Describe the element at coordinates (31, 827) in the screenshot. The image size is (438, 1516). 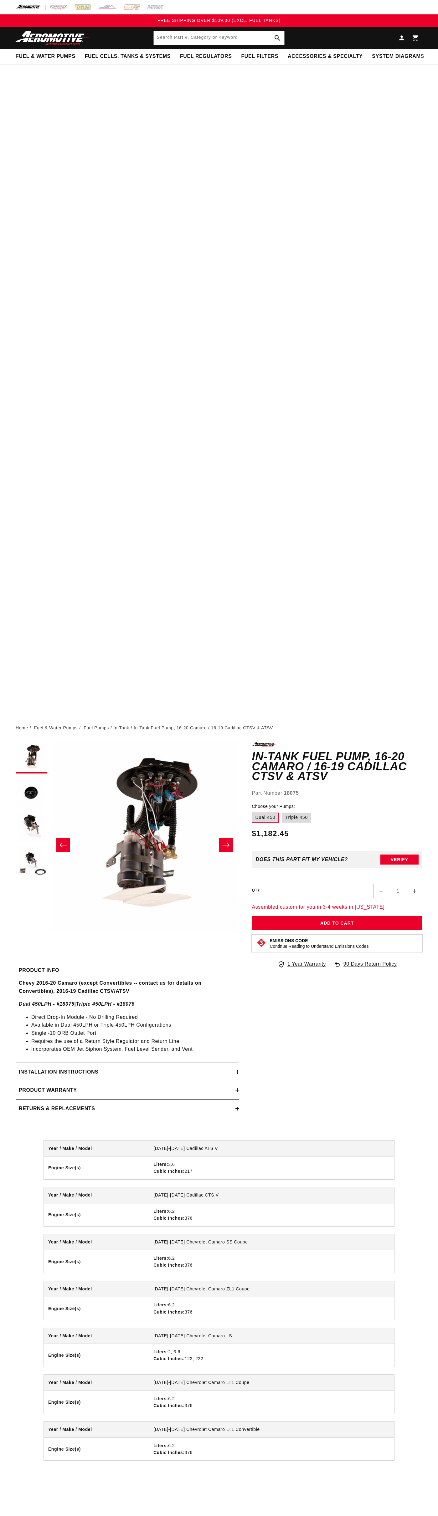
I see `button: Load image 3 in gallery view` at that location.